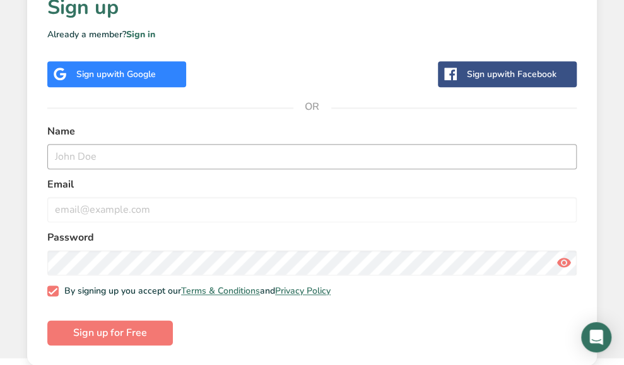  Describe the element at coordinates (195, 291) in the screenshot. I see `span: By signing up you accept our and` at that location.